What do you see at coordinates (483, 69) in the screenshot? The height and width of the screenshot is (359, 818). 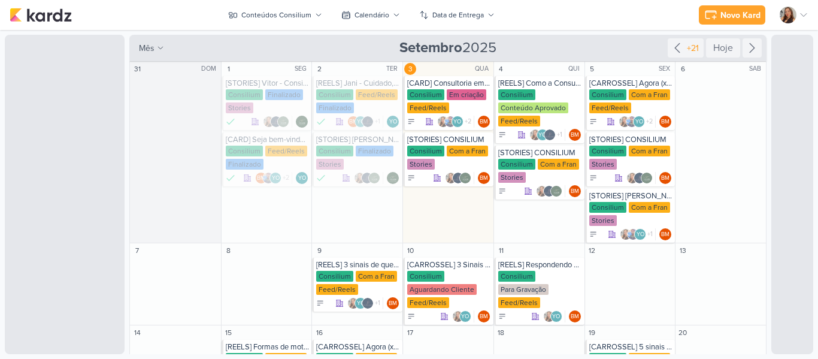 I see `div: QUA` at bounding box center [483, 69].